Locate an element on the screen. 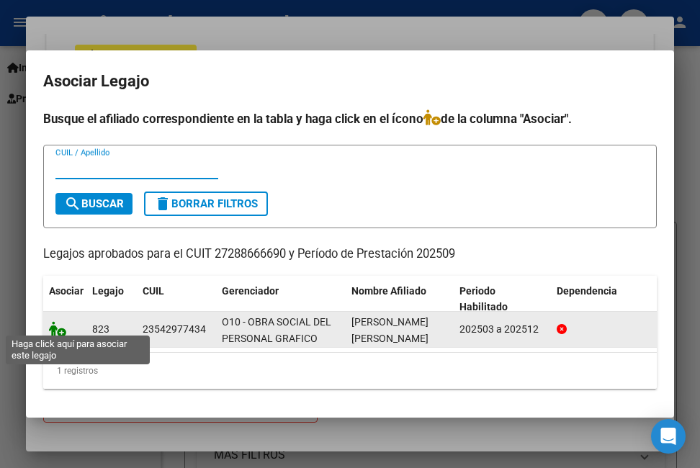 Image resolution: width=700 pixels, height=468 pixels. datatable-header-cell: Dependencia is located at coordinates (605, 299).